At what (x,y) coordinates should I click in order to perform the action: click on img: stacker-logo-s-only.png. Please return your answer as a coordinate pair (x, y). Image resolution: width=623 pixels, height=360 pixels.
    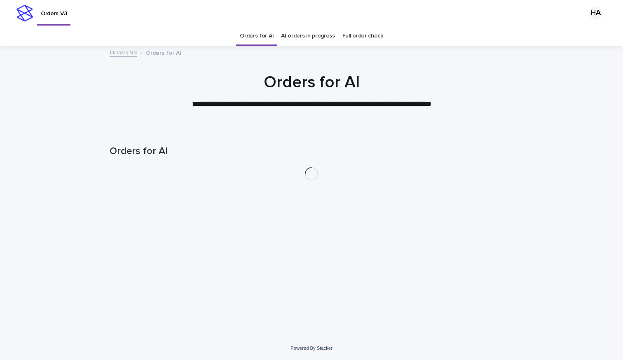
    Looking at the image, I should click on (25, 13).